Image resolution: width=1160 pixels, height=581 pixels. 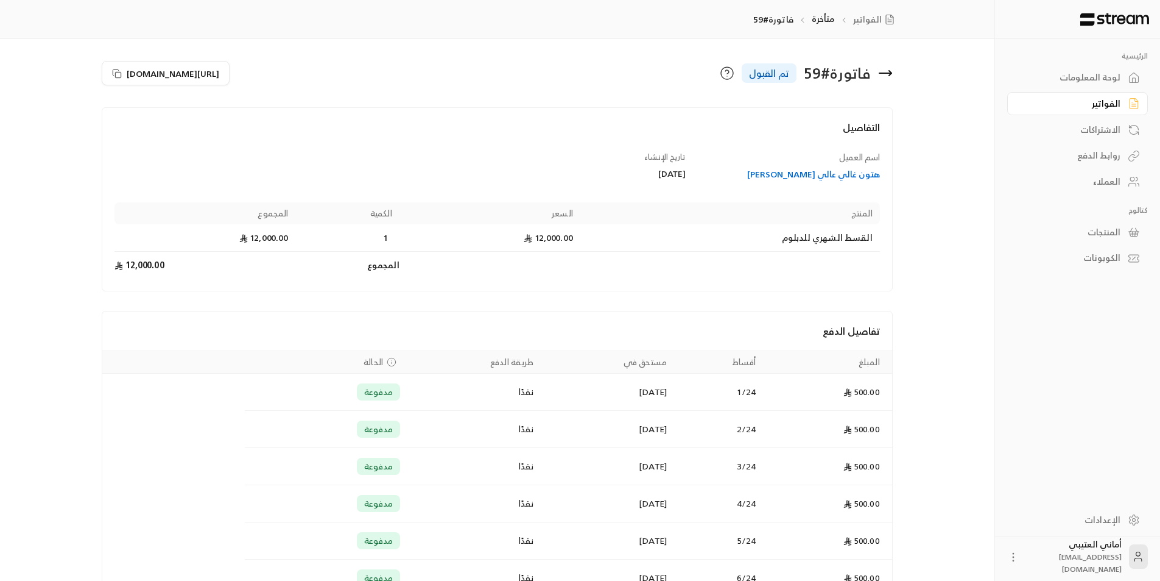 What do you see at coordinates (1072, 182) in the screenshot?
I see `div: العملاء` at bounding box center [1072, 182].